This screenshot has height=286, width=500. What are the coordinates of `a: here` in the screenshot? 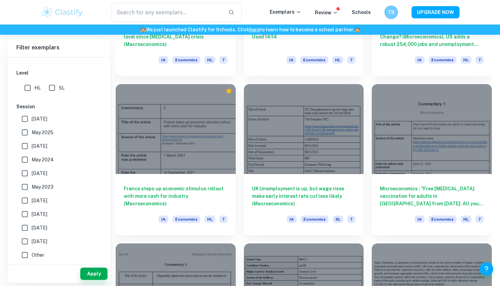 It's located at (254, 30).